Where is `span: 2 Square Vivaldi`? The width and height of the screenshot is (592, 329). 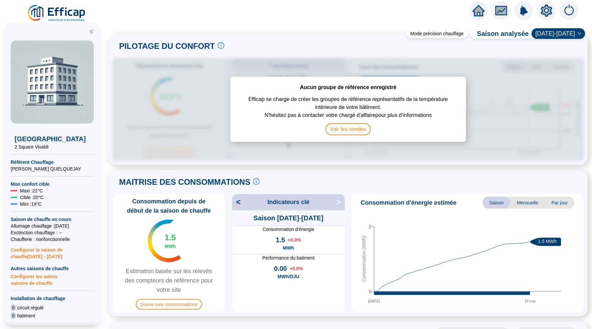
span: 2 Square Vivaldi is located at coordinates (52, 147).